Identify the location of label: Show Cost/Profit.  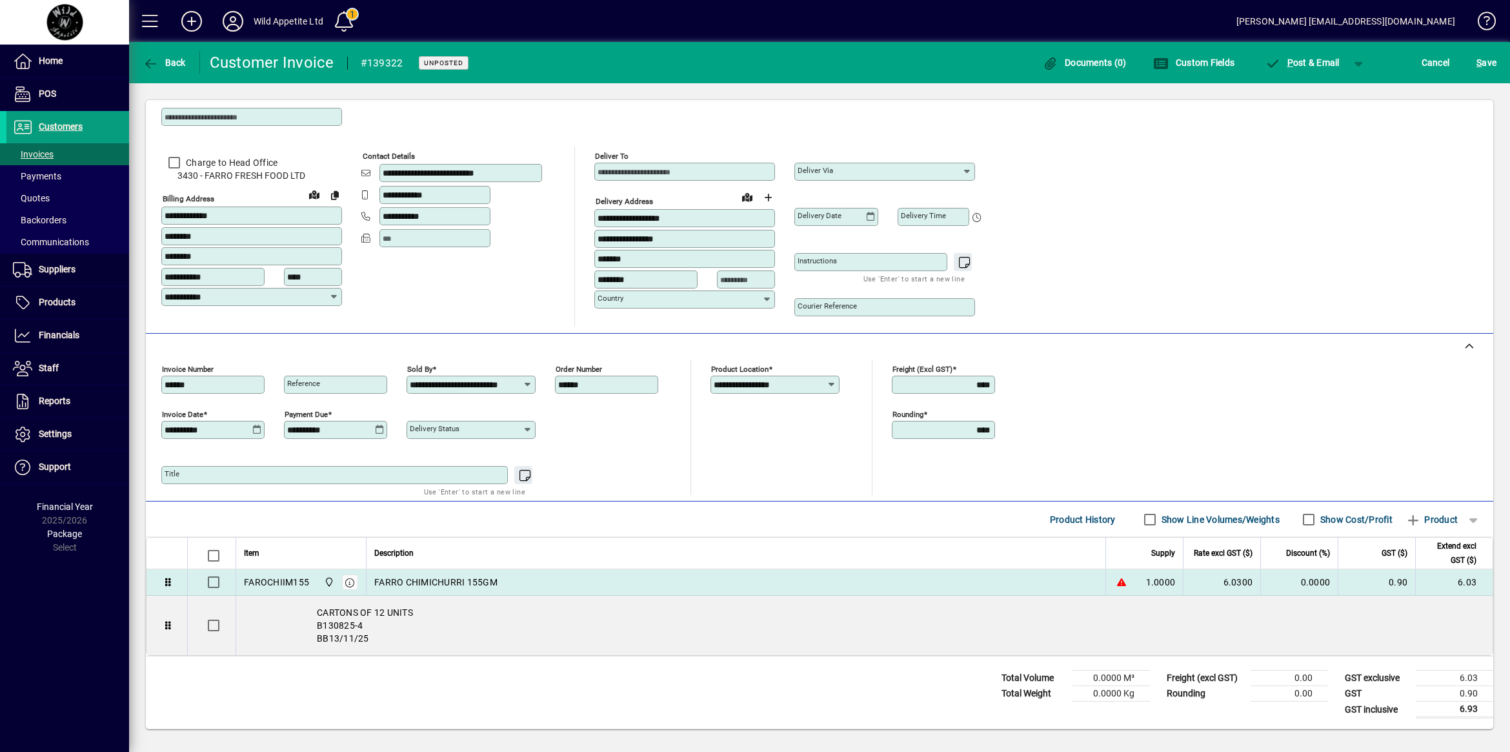
(1355, 519).